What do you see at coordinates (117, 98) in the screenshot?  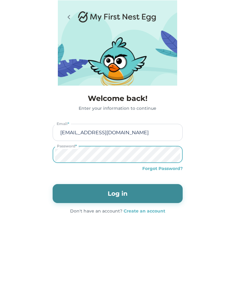 I see `h4: Welcome back!` at bounding box center [117, 98].